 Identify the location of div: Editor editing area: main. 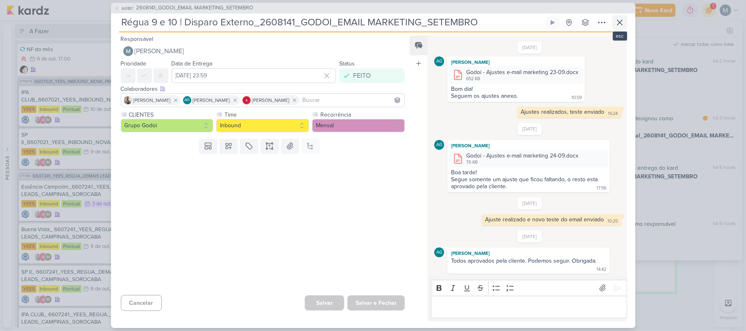
(529, 307).